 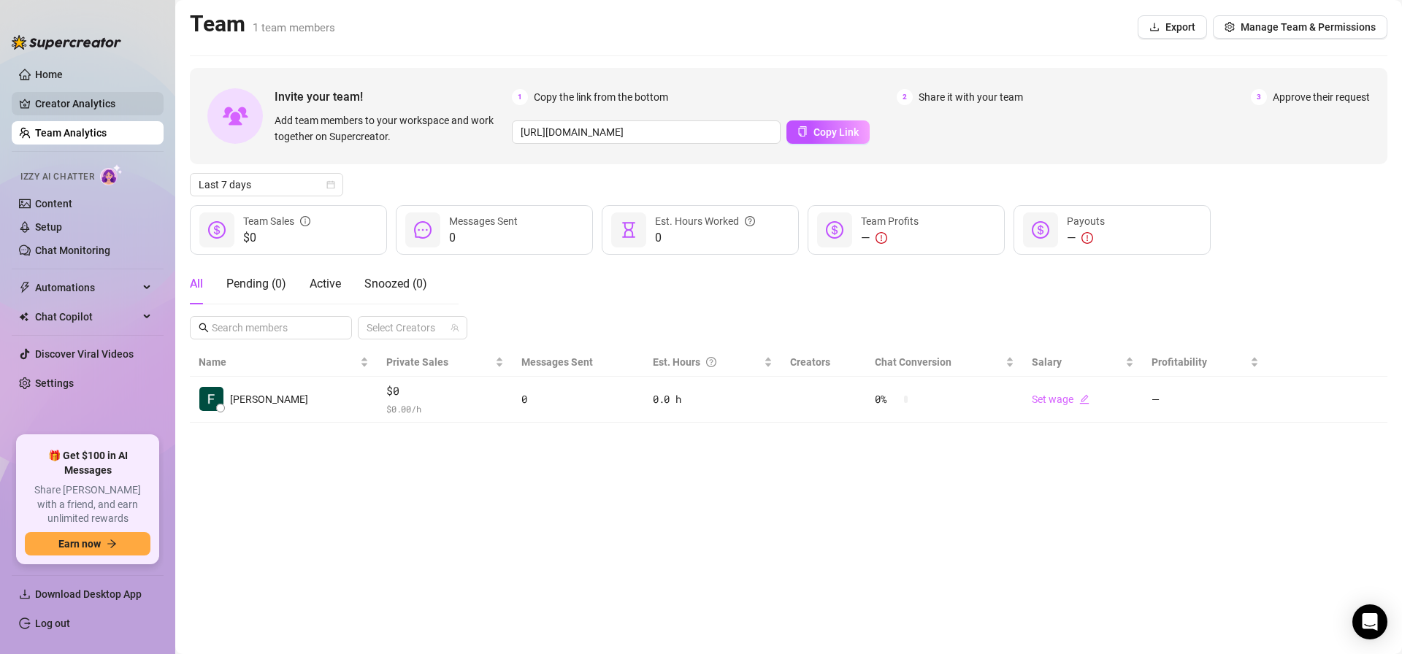 What do you see at coordinates (707, 362) in the screenshot?
I see `div: Est. Hours` at bounding box center [707, 362].